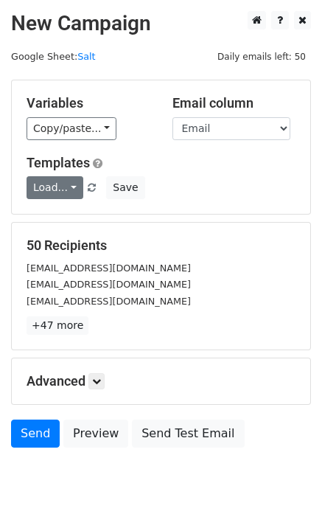 The height and width of the screenshot is (528, 322). What do you see at coordinates (161, 24) in the screenshot?
I see `h2: New Campaign` at bounding box center [161, 24].